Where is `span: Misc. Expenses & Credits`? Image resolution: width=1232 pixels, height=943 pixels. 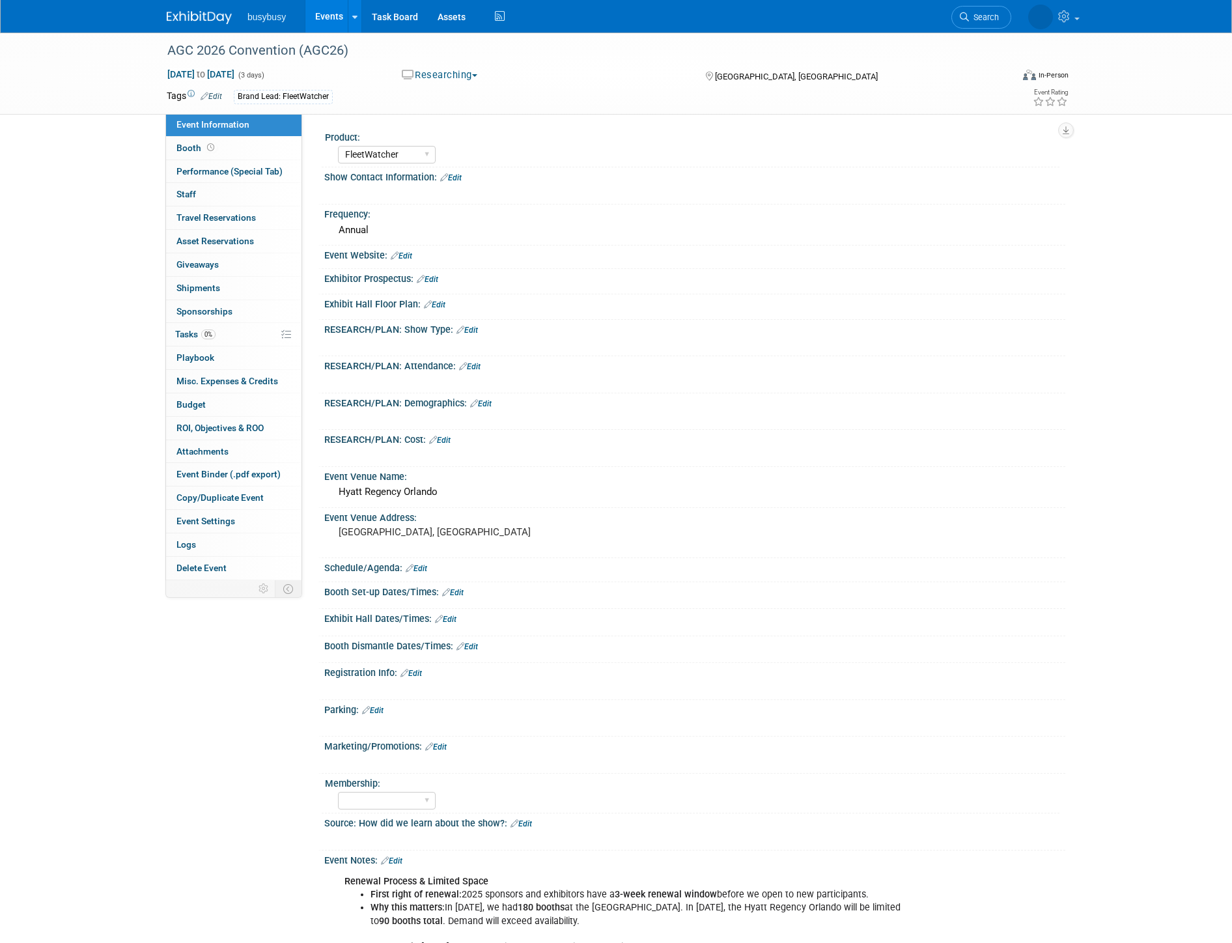
span: Misc. Expenses & Credits is located at coordinates (227, 381).